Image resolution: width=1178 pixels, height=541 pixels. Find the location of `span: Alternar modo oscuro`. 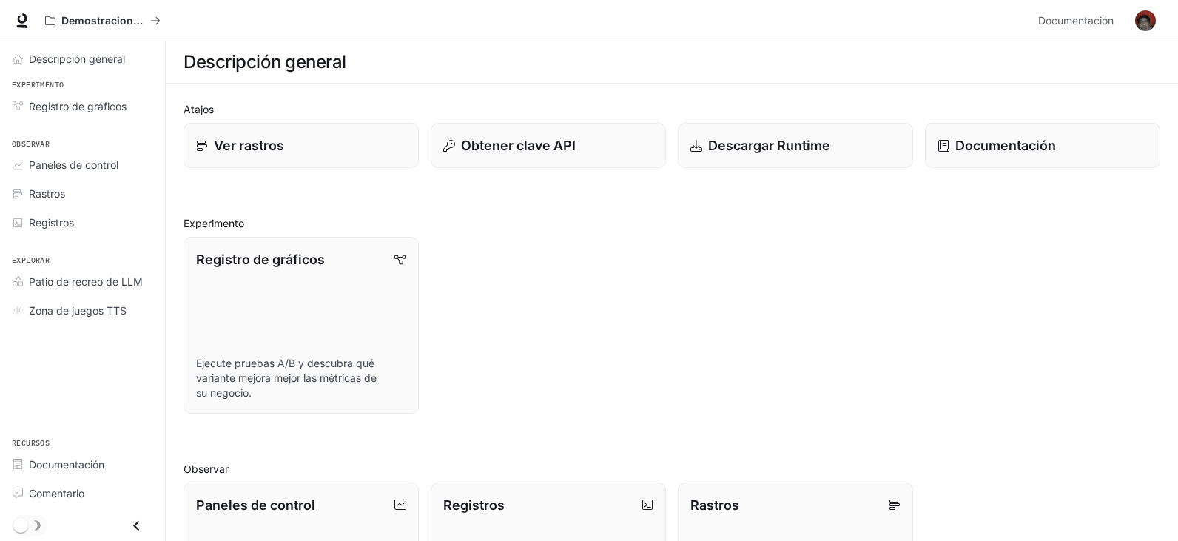

span: Alternar modo oscuro is located at coordinates (21, 525).